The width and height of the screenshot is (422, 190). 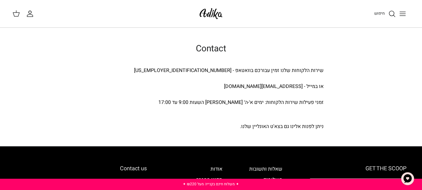 I want to click on h6: GET THE SCOOP, so click(x=358, y=168).